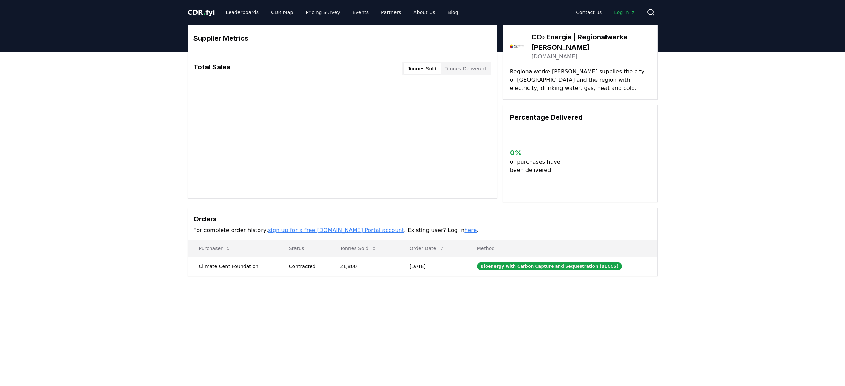 This screenshot has height=386, width=845. What do you see at coordinates (549, 267) in the screenshot?
I see `div: Bioenergy with Carbon Capture and Sequestration (BECCS)` at bounding box center [549, 267].